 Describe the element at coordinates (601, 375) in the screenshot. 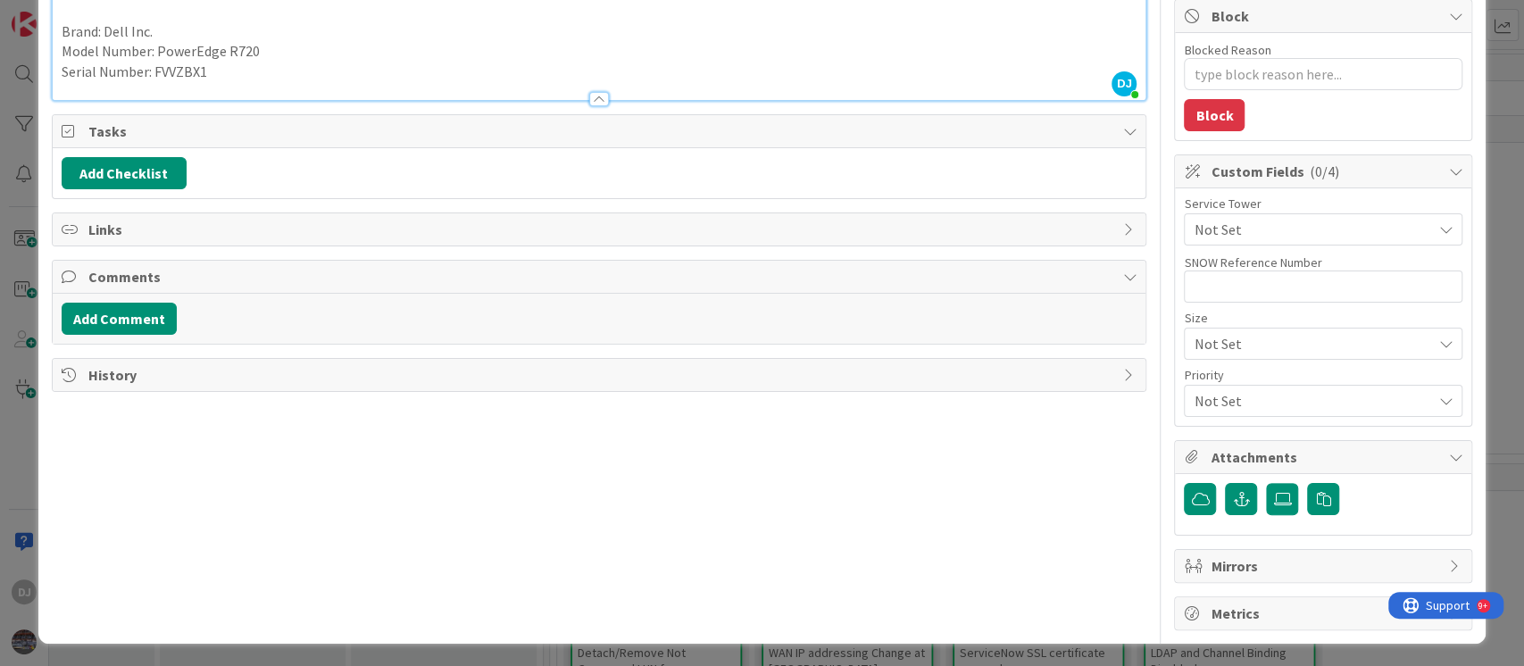

I see `span: History` at that location.